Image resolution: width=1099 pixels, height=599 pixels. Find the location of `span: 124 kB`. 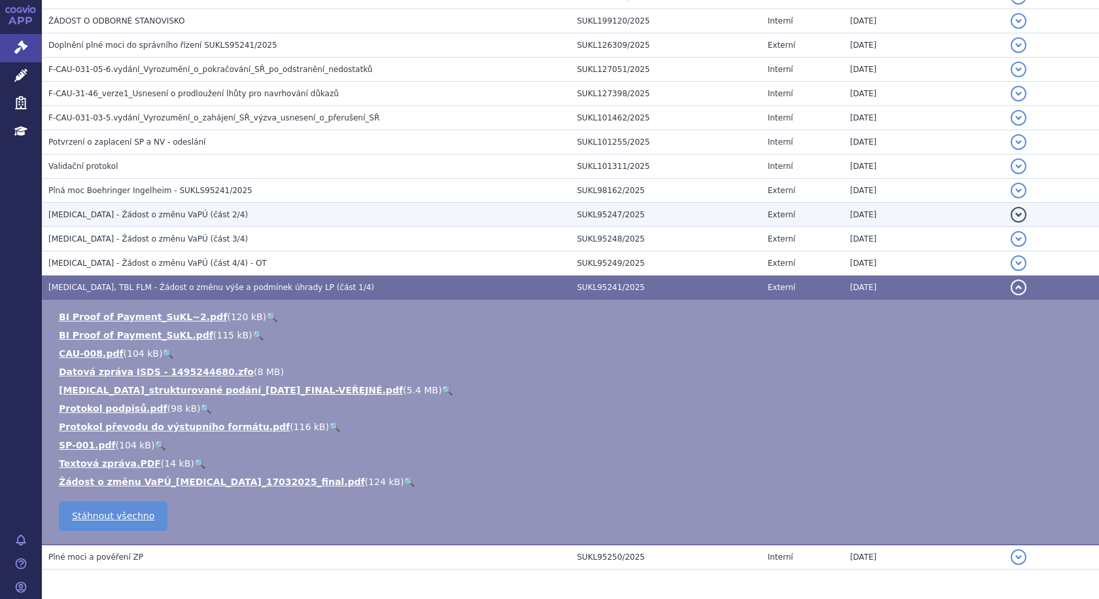

span: 124 kB is located at coordinates (384, 482).